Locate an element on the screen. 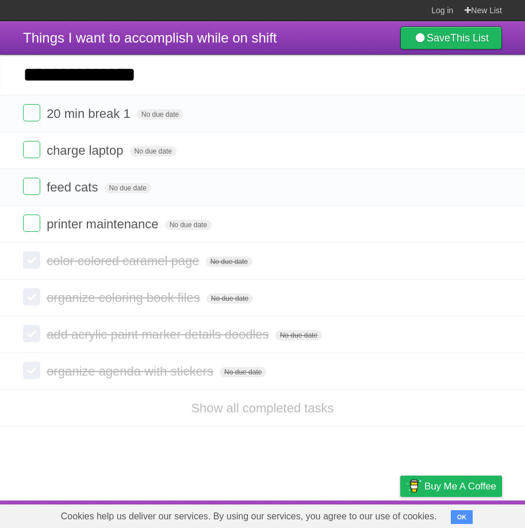 The image size is (525, 528). span: Cookies help us deliver our services. By using our services, you agree to our use of cookies. is located at coordinates (249, 517).